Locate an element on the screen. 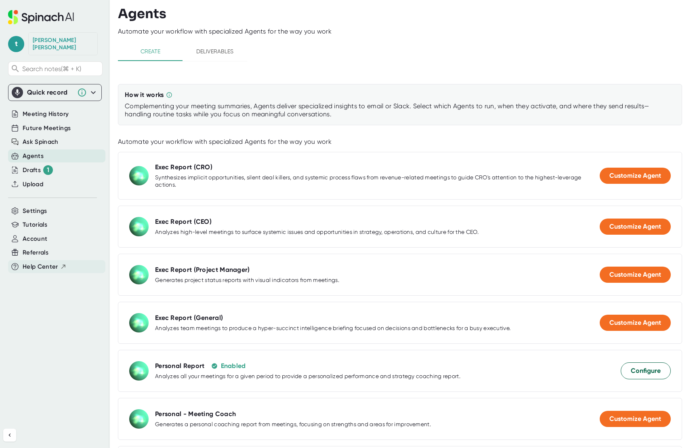 This screenshot has width=695, height=448. div: Drafts is located at coordinates (38, 170).